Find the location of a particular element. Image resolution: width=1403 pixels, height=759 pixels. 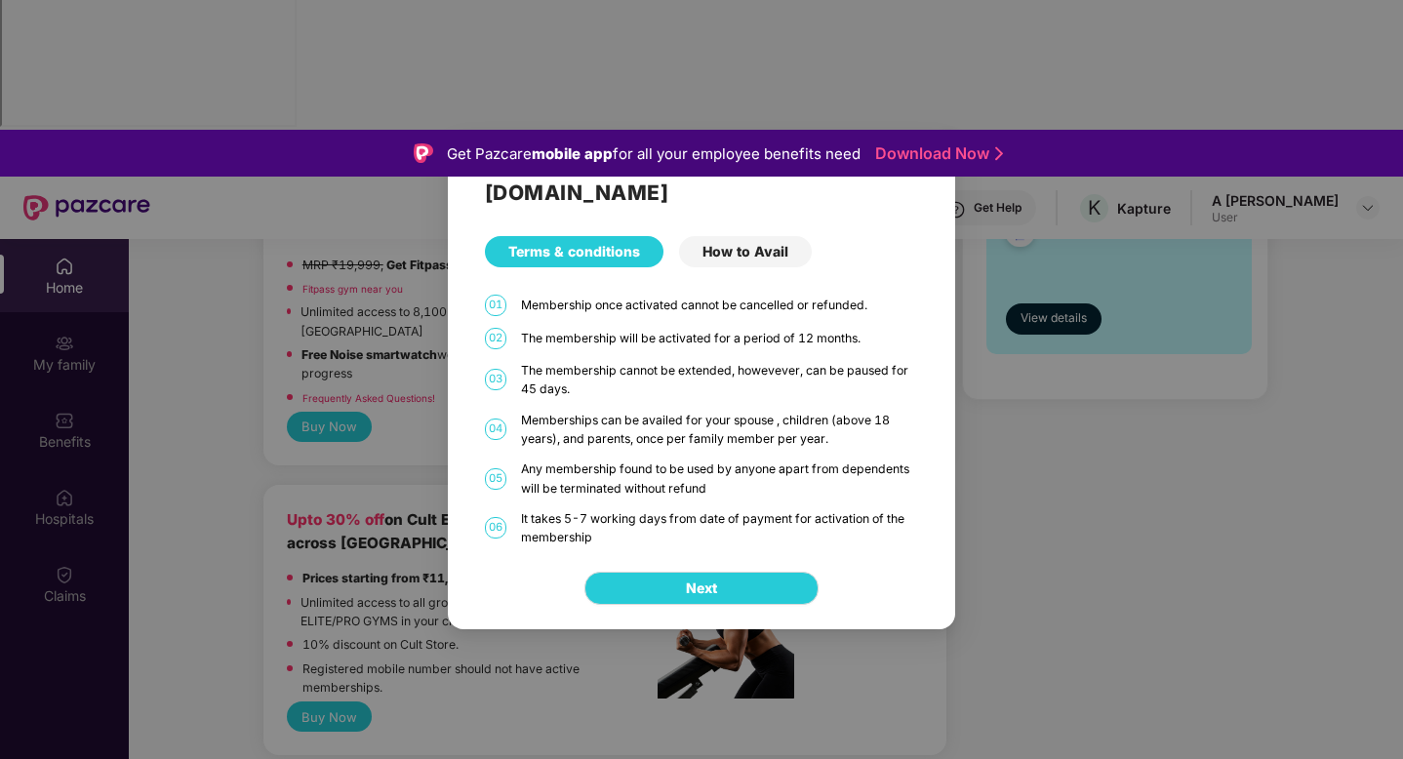

div: It takes 5-7 working days from date of payment for activation of the membership is located at coordinates (720, 528).